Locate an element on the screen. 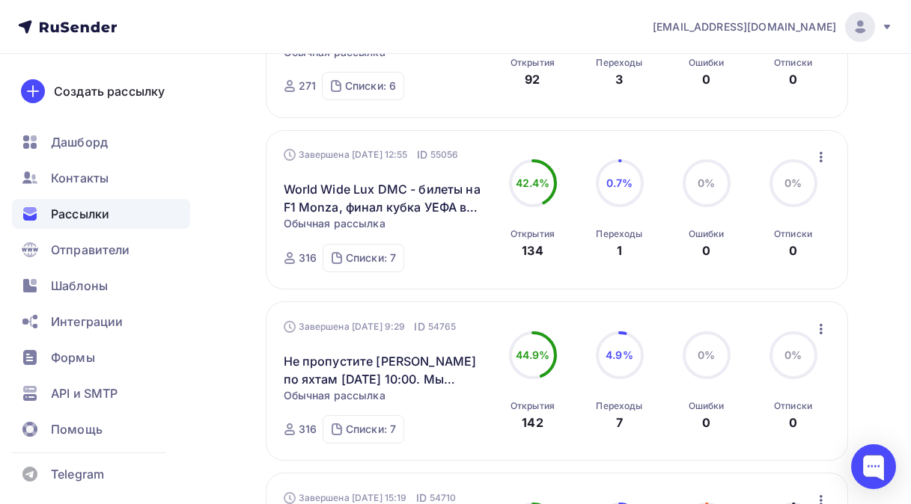  div: 92 is located at coordinates (532, 79).